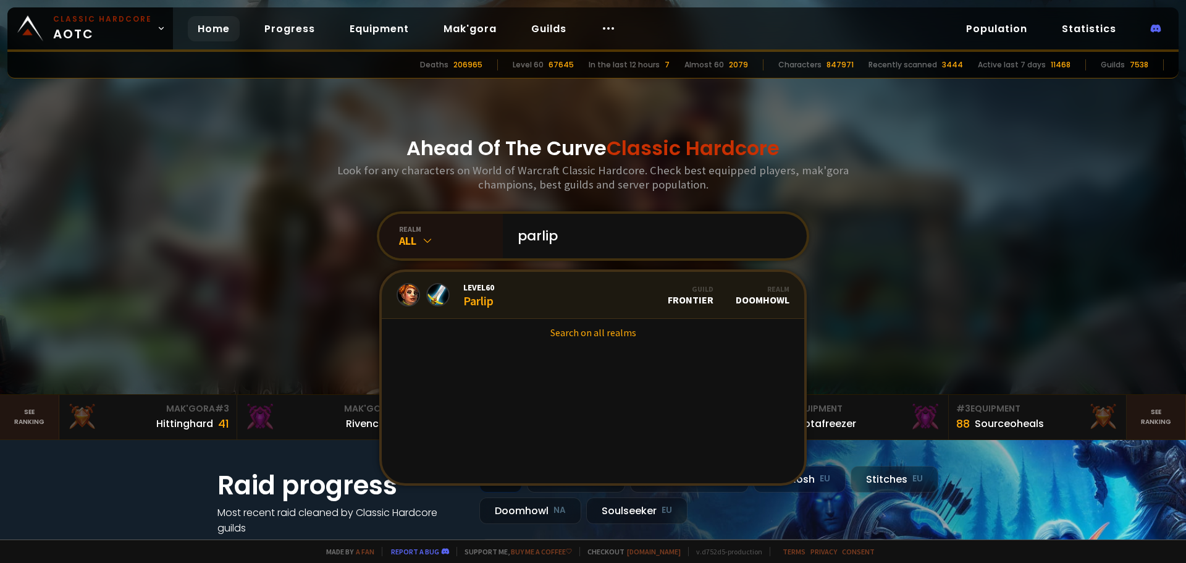 The image size is (1186, 563). What do you see at coordinates (963, 423) in the screenshot?
I see `div: 88` at bounding box center [963, 423].